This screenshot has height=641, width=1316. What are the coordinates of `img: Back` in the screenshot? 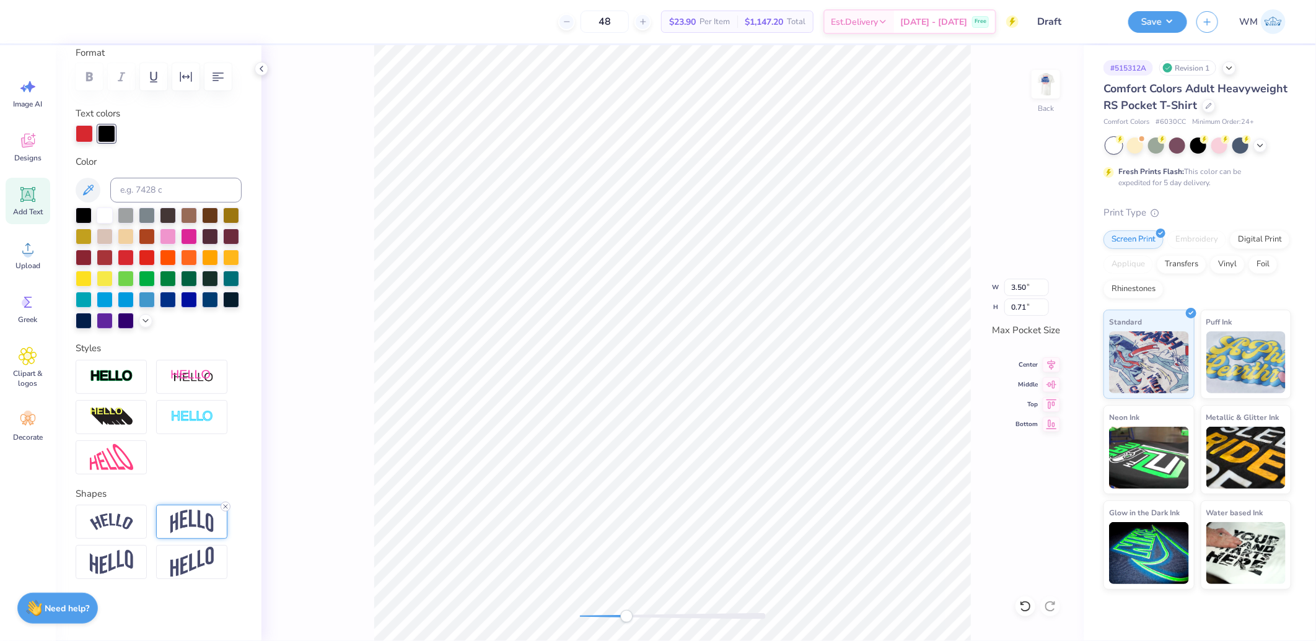 It's located at (1046, 84).